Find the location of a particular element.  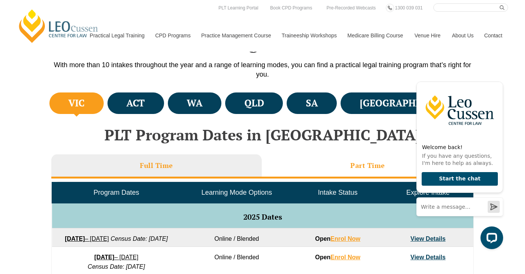

td: Online / Blended is located at coordinates (237, 237).